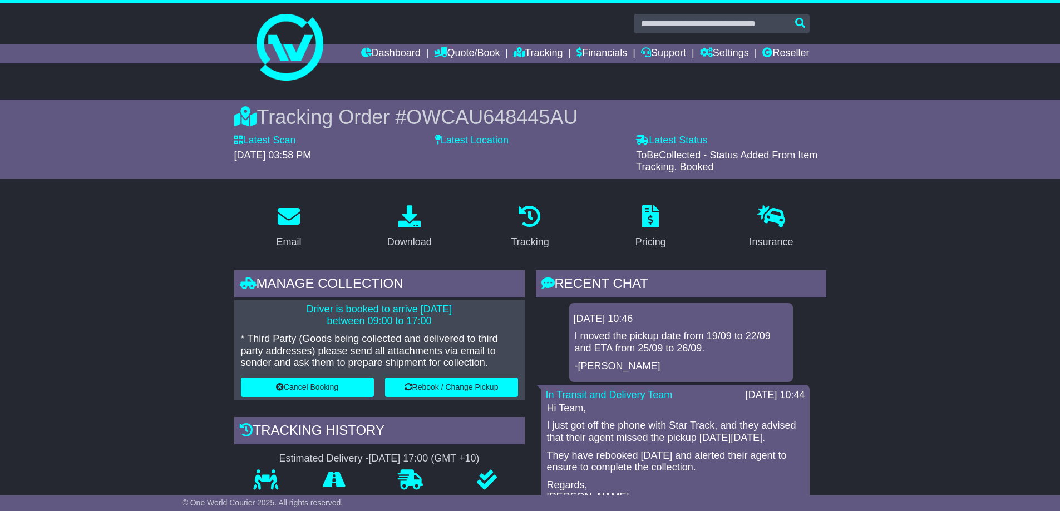  I want to click on div: Email, so click(288, 242).